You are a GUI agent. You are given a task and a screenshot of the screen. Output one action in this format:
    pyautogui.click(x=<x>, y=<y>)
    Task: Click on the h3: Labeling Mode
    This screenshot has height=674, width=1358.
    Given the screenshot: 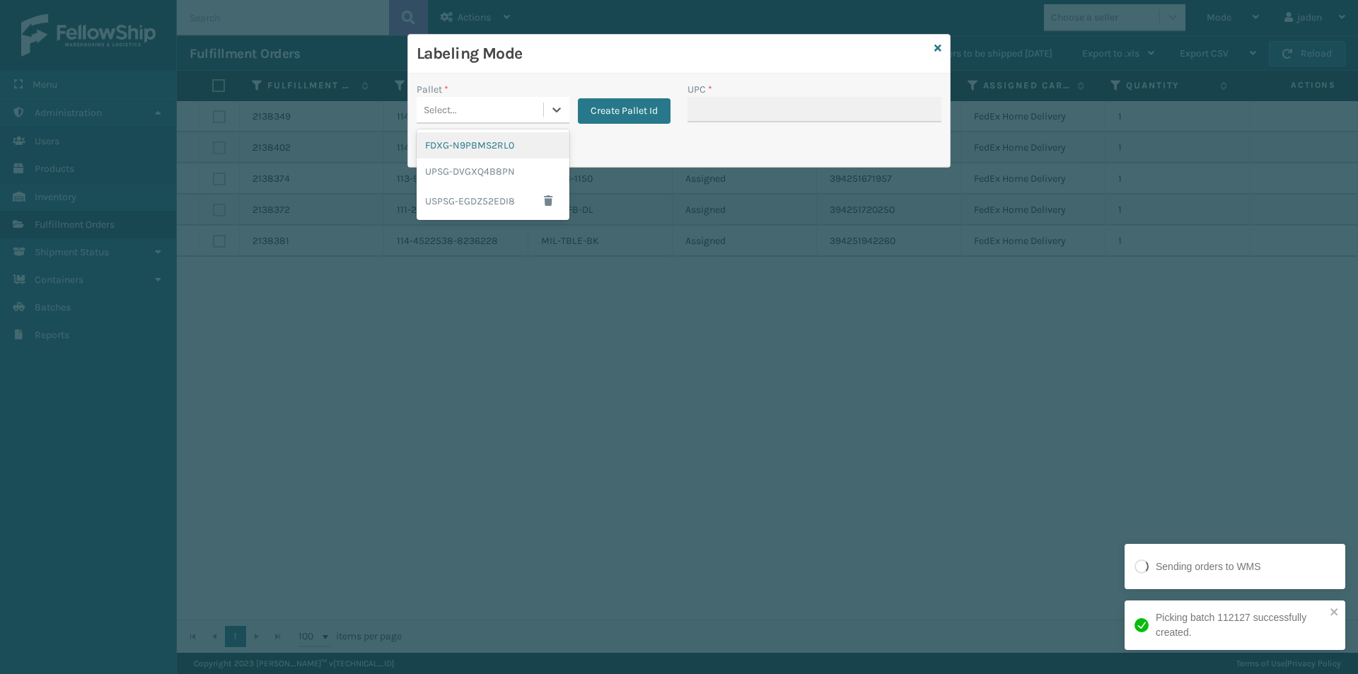 What is the action you would take?
    pyautogui.click(x=673, y=54)
    